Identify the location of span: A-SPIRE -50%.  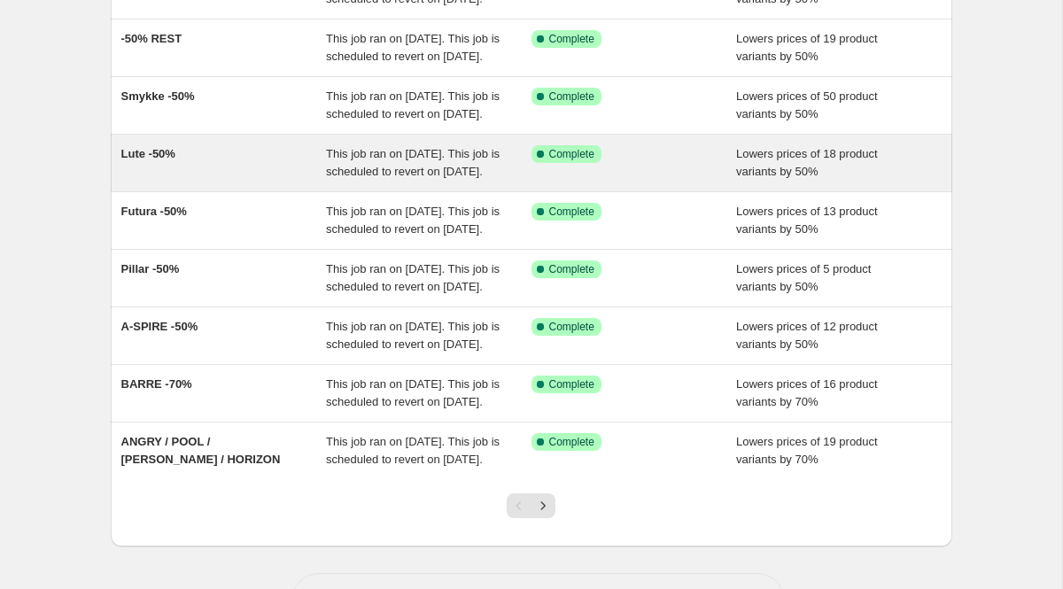
(160, 326).